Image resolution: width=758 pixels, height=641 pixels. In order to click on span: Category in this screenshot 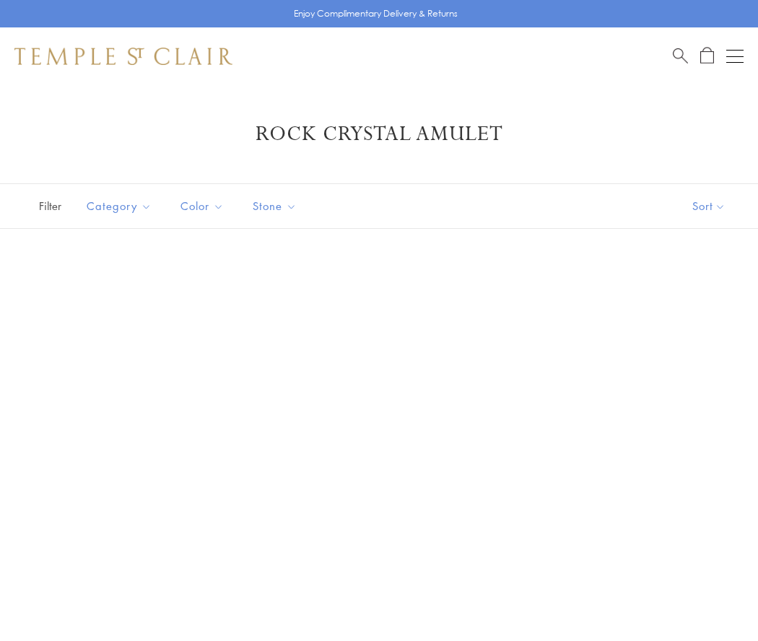, I will do `click(121, 206)`.